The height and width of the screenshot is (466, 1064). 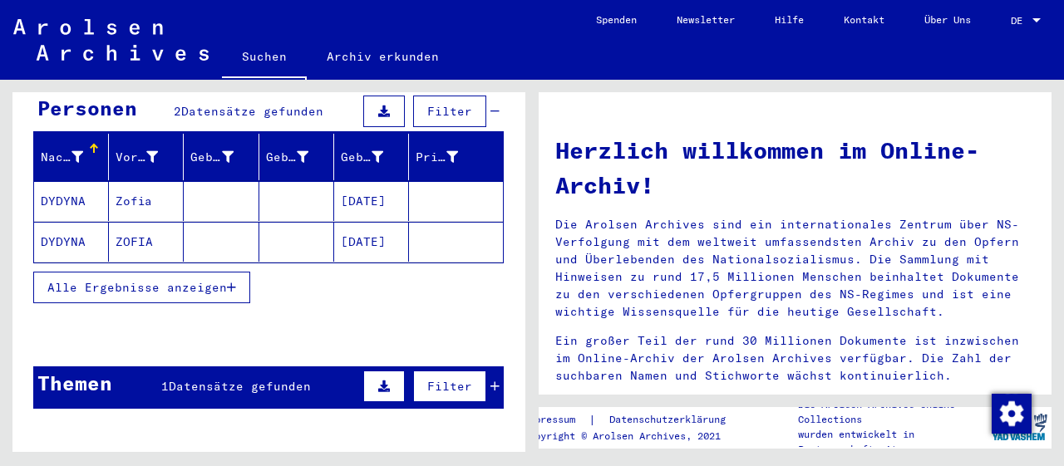 What do you see at coordinates (221, 157) in the screenshot?
I see `mat-header-cell: Geburtsname` at bounding box center [221, 157].